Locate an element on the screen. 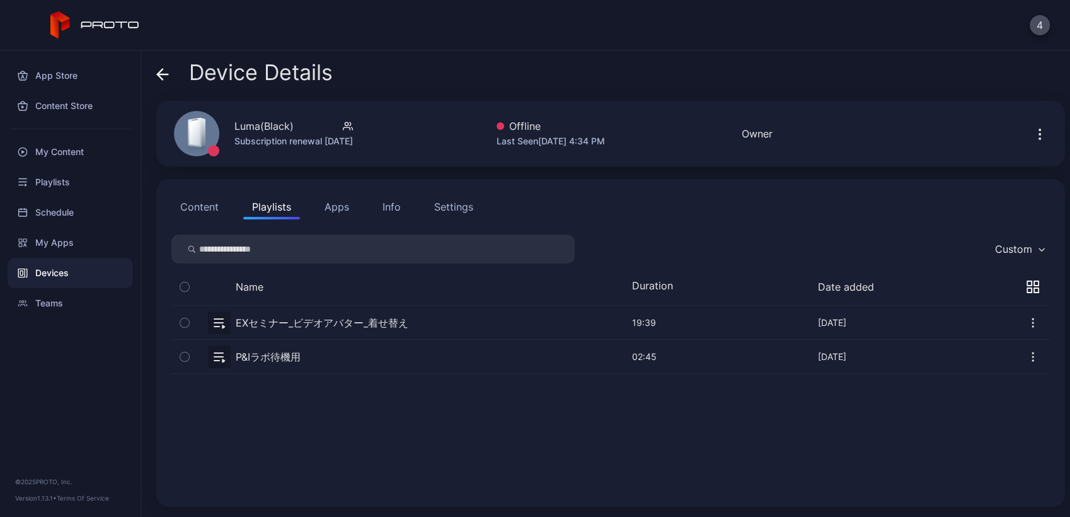 Image resolution: width=1070 pixels, height=517 pixels. div: Info is located at coordinates (391, 207).